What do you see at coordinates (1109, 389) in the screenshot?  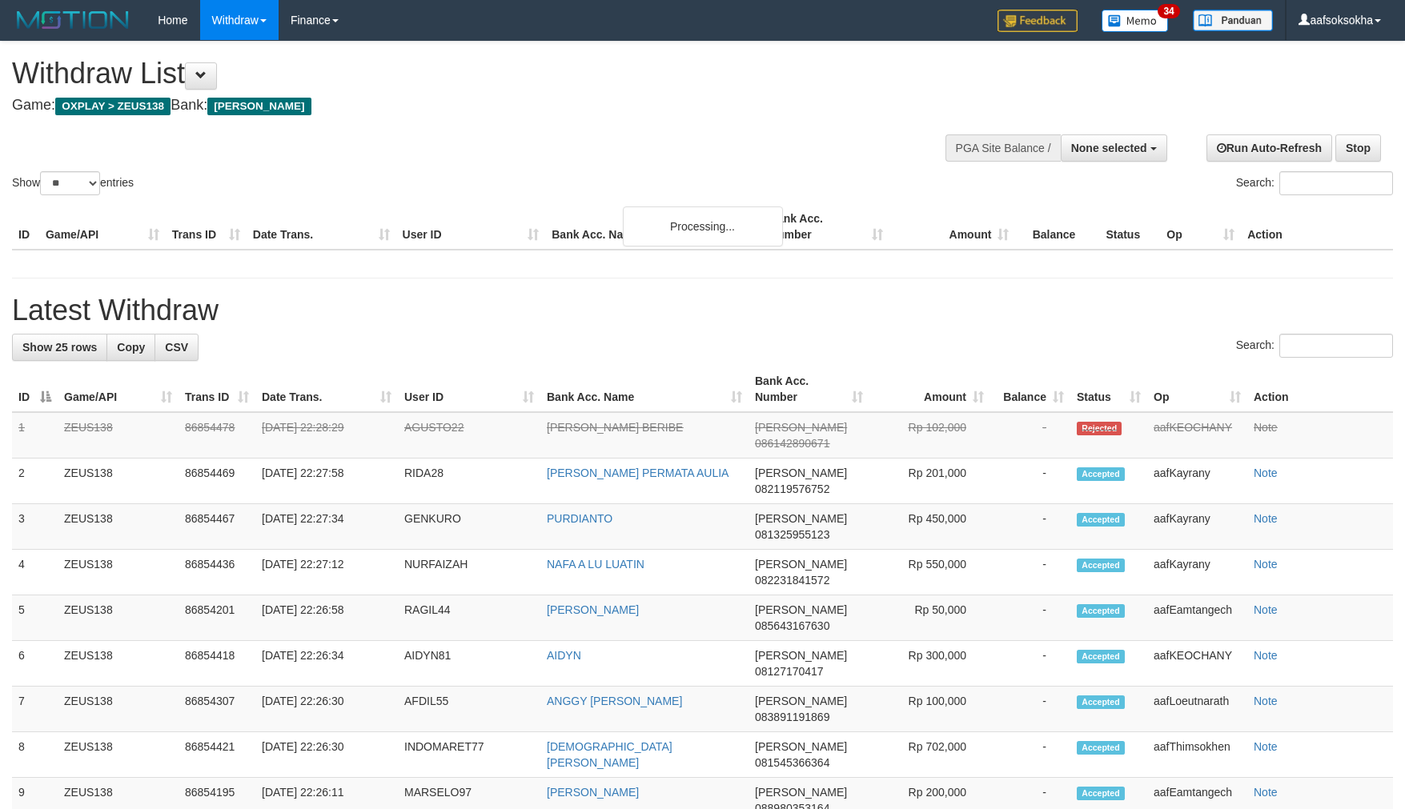 I see `th: Status: activate to sort column ascending` at bounding box center [1109, 389].